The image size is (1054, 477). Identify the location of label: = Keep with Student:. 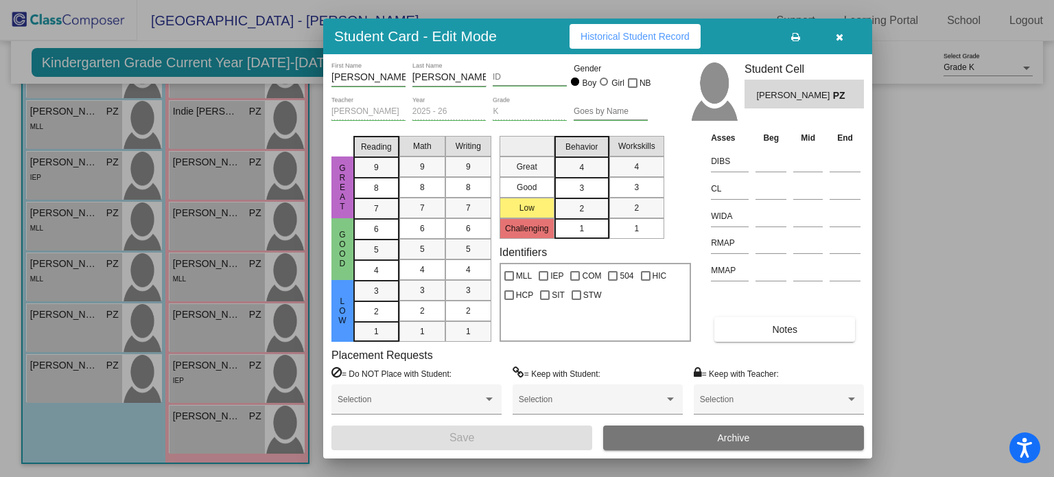
(556, 373).